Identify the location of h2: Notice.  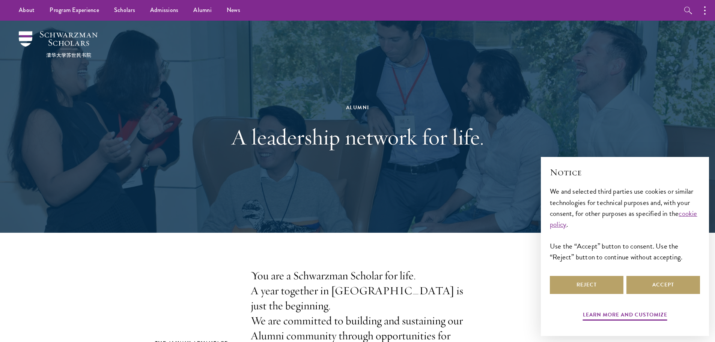
(625, 172).